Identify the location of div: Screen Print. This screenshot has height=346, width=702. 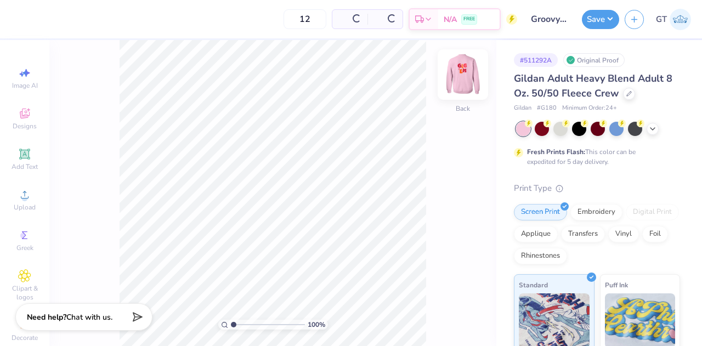
(540, 212).